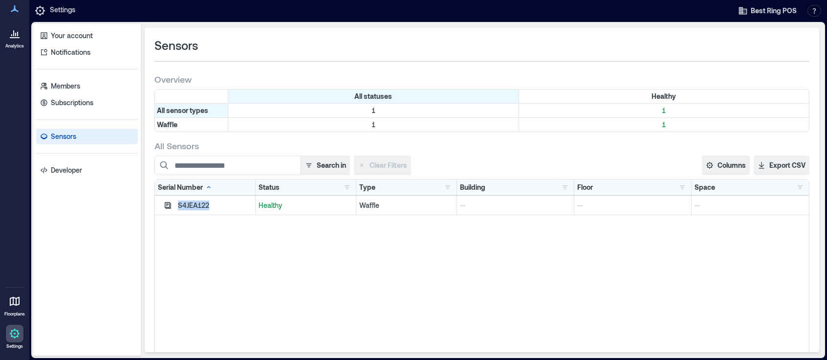 This screenshot has height=360, width=827. Describe the element at coordinates (87, 170) in the screenshot. I see `a: Developer` at that location.